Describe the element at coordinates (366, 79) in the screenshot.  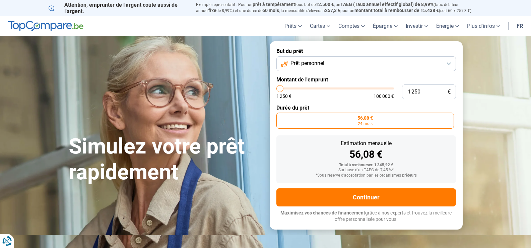
I see `label: Montant de l'emprunt` at that location.